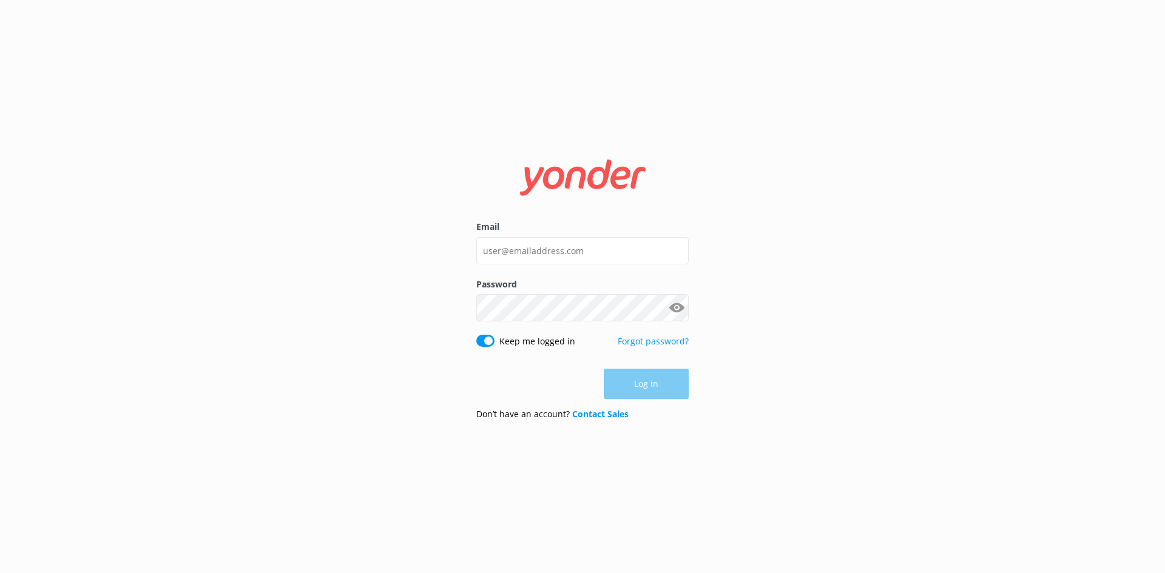 This screenshot has height=573, width=1165. What do you see at coordinates (583, 285) in the screenshot?
I see `label: Password` at bounding box center [583, 285].